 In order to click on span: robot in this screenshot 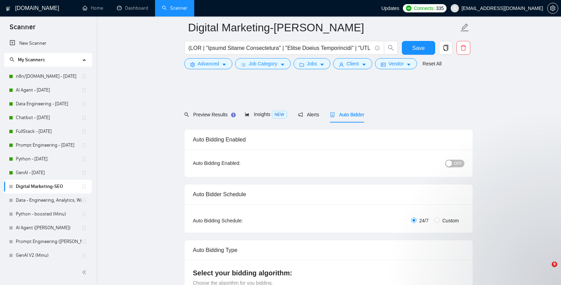, I will do `click(333, 115)`.